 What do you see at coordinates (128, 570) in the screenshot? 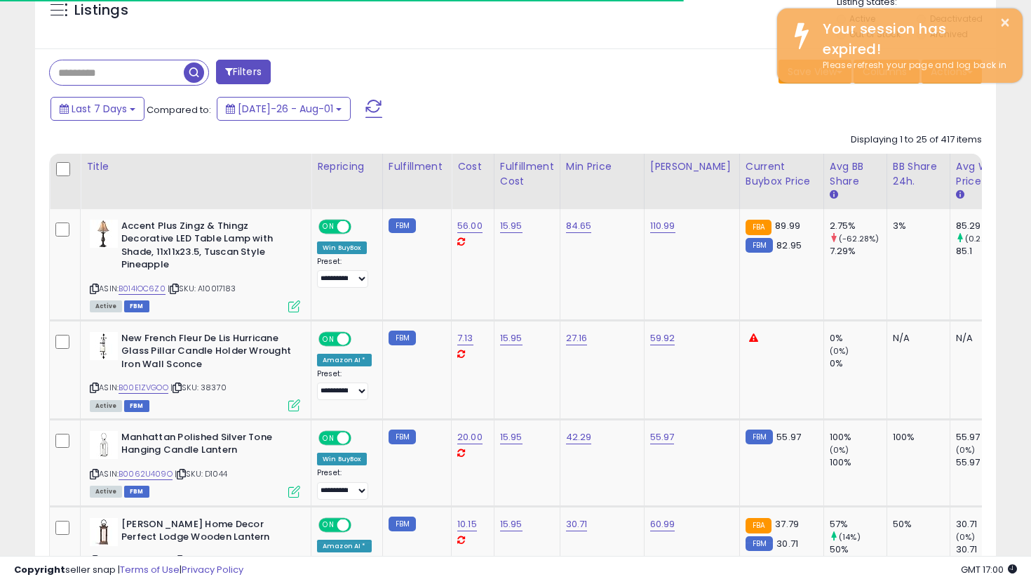
I see `div: seller snap | |` at bounding box center [128, 570].